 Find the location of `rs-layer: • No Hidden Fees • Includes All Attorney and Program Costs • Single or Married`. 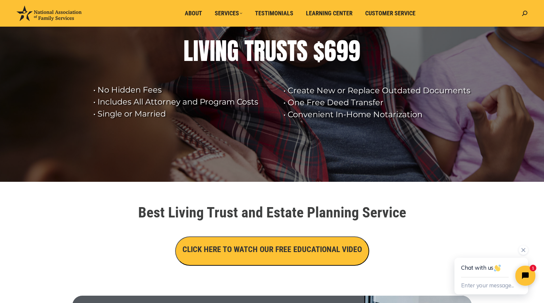

rs-layer: • No Hidden Fees • Includes All Attorney and Program Costs • Single or Married is located at coordinates (184, 102).